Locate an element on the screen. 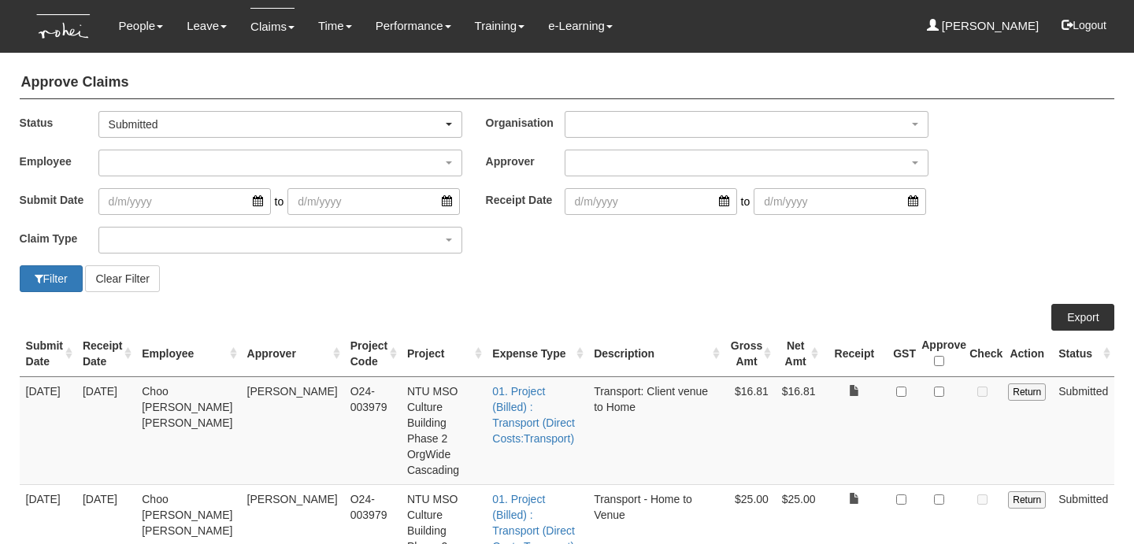 The image size is (1134, 544). label: Approver is located at coordinates (525, 161).